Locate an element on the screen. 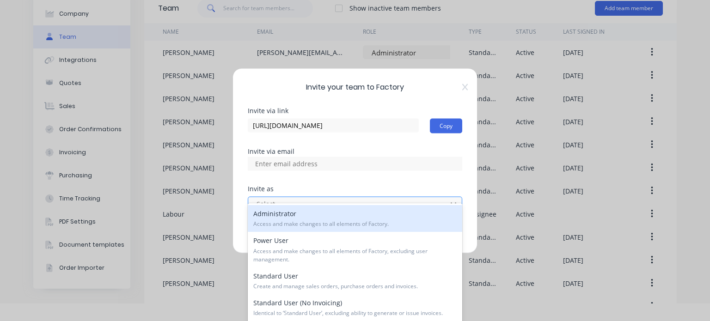 This screenshot has height=321, width=710. div: Invite via link is located at coordinates (355, 110).